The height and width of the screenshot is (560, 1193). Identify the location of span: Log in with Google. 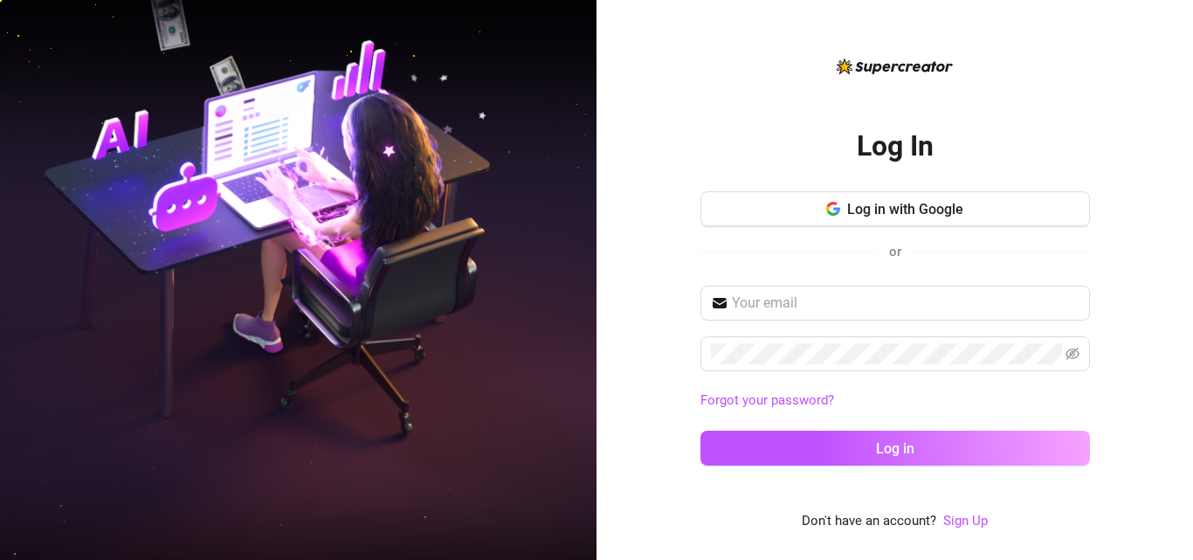
(905, 209).